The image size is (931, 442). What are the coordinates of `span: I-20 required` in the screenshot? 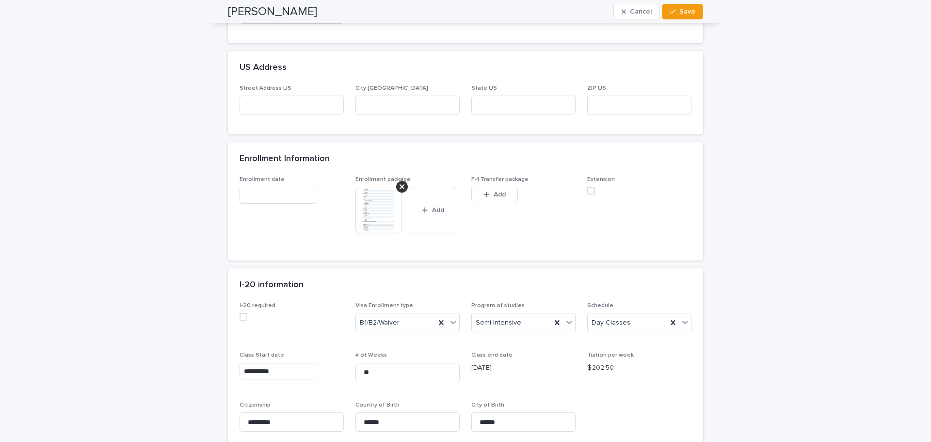 It's located at (258, 306).